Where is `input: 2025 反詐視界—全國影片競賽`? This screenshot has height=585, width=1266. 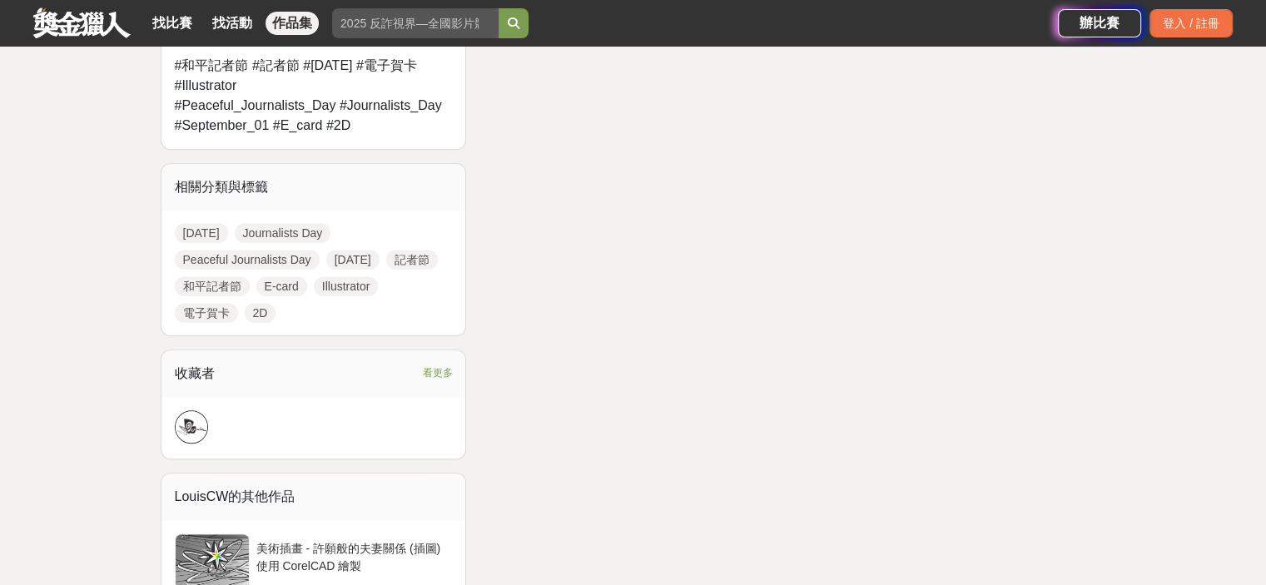 input: 2025 反詐視界—全國影片競賽 is located at coordinates (415, 23).